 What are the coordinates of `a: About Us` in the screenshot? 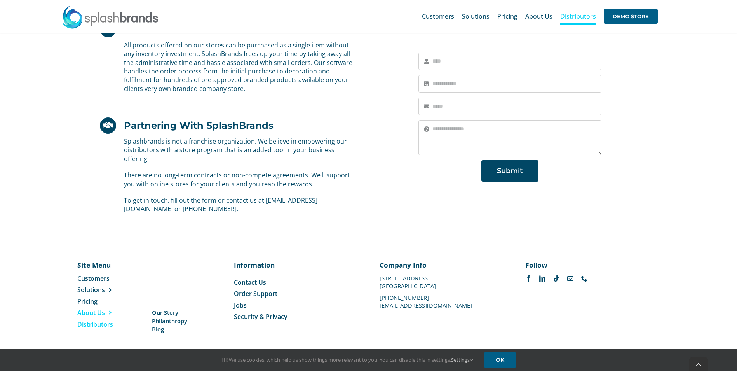 It's located at (117, 312).